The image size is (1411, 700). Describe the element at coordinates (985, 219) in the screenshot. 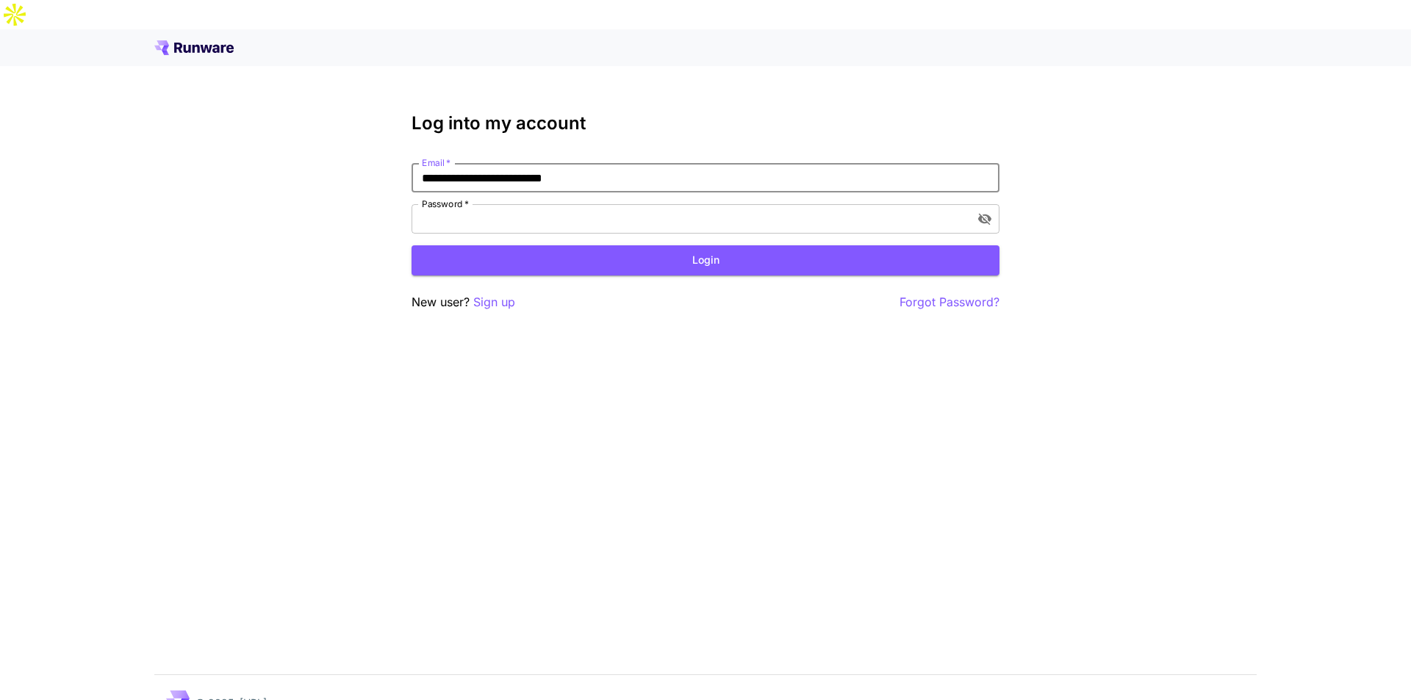

I see `button: toggle password visibility` at that location.